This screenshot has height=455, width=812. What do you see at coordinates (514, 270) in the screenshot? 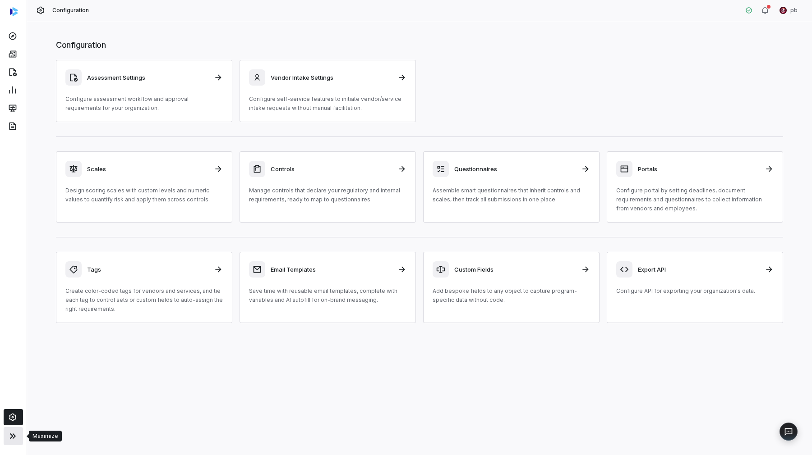
I see `h3: Custom Fields` at bounding box center [514, 270].